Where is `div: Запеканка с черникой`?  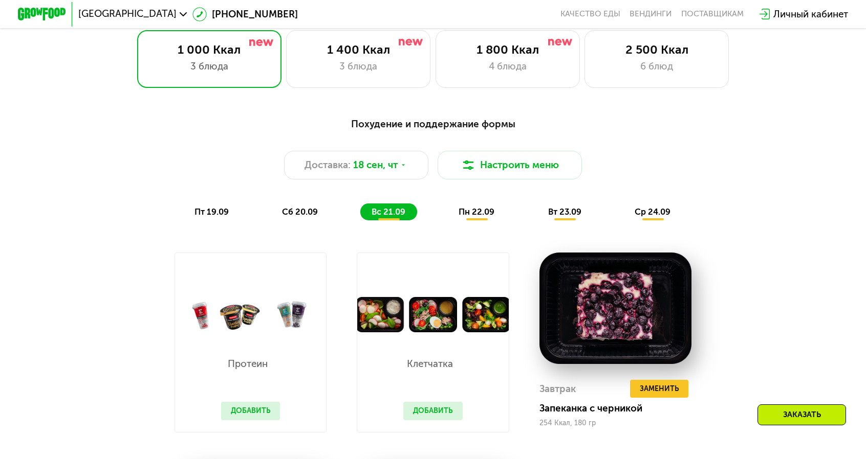 div: Запеканка с черникой is located at coordinates (620, 409).